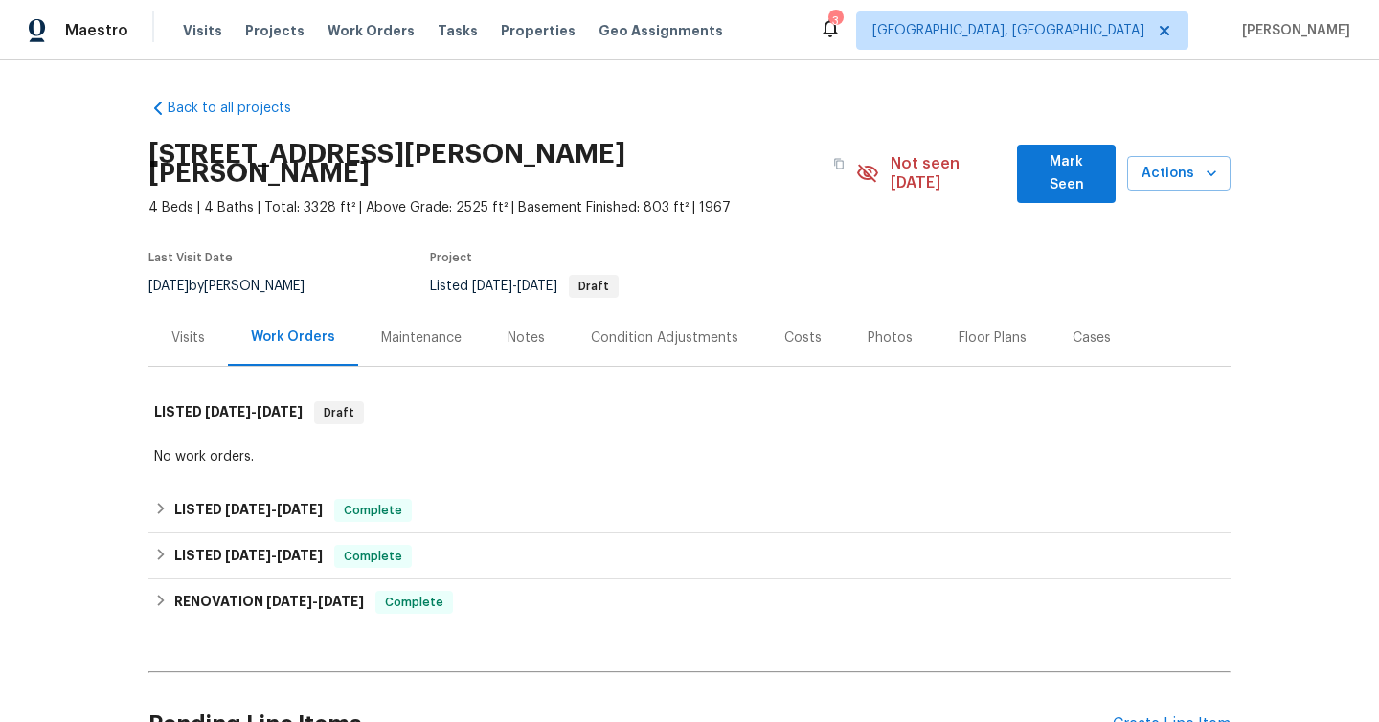  Describe the element at coordinates (1066, 173) in the screenshot. I see `button: Mark Seen` at that location.